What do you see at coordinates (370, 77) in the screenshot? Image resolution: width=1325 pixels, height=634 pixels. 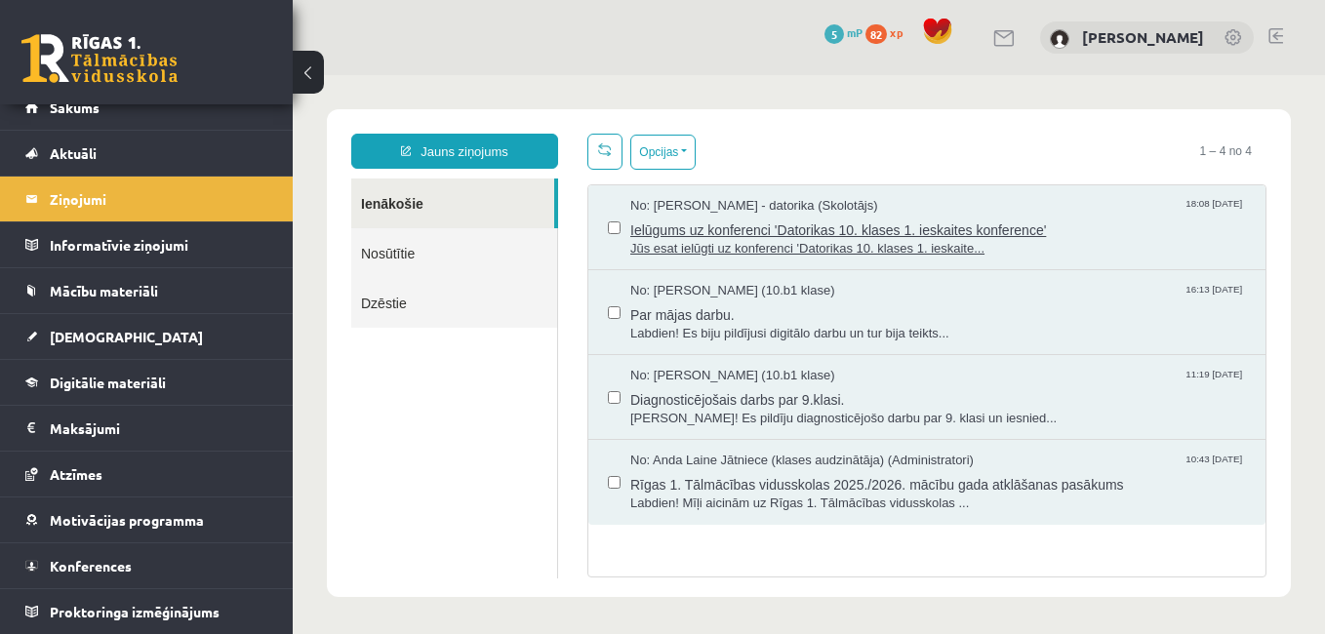 I see `button: Opcijas` at bounding box center [370, 77].